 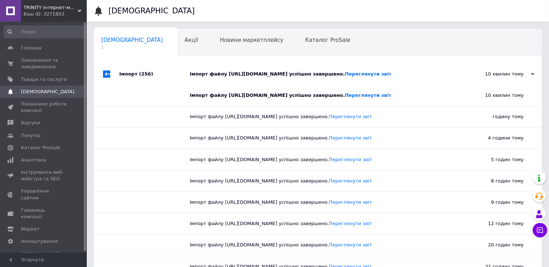 What do you see at coordinates (44, 214) in the screenshot?
I see `span: Гаманець компанії` at bounding box center [44, 214].